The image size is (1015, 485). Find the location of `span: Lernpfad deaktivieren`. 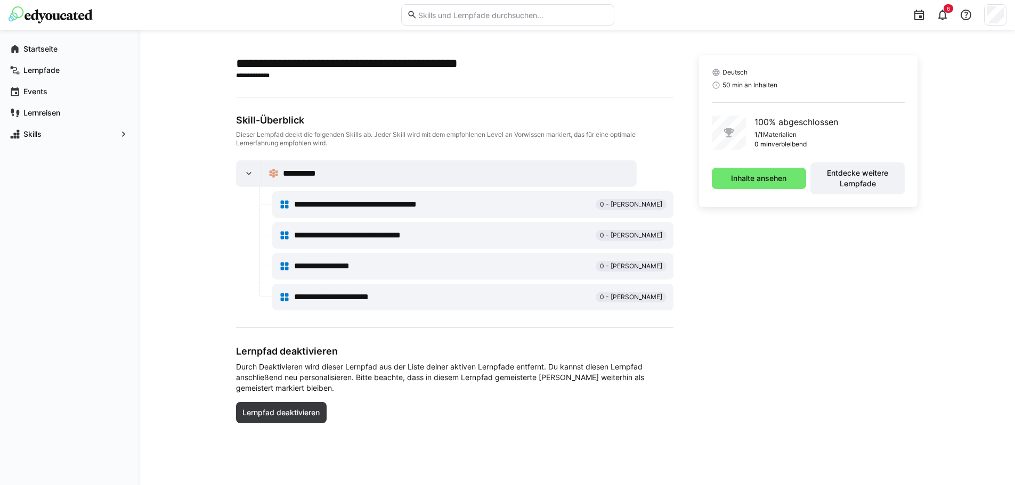

span: Lernpfad deaktivieren is located at coordinates (281, 413).